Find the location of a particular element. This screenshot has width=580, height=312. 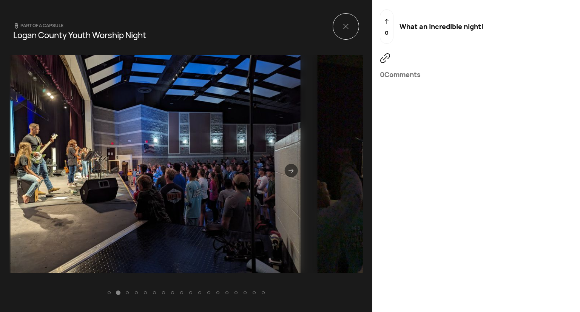

img: resizeImage is located at coordinates (155, 164).